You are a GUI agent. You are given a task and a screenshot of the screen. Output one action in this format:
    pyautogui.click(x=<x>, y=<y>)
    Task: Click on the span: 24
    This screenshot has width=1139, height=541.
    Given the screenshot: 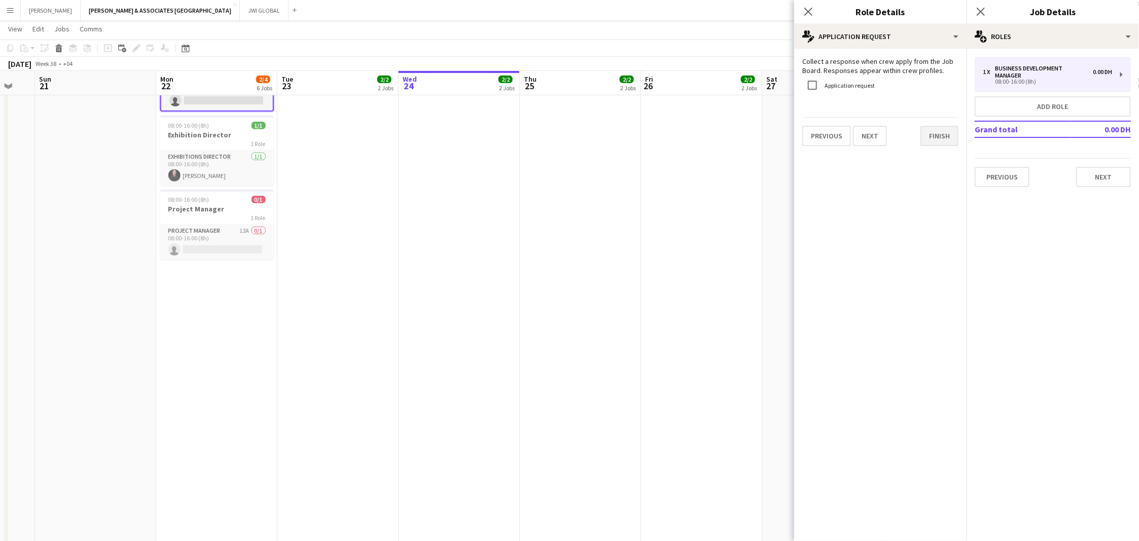 What is the action you would take?
    pyautogui.click(x=409, y=86)
    